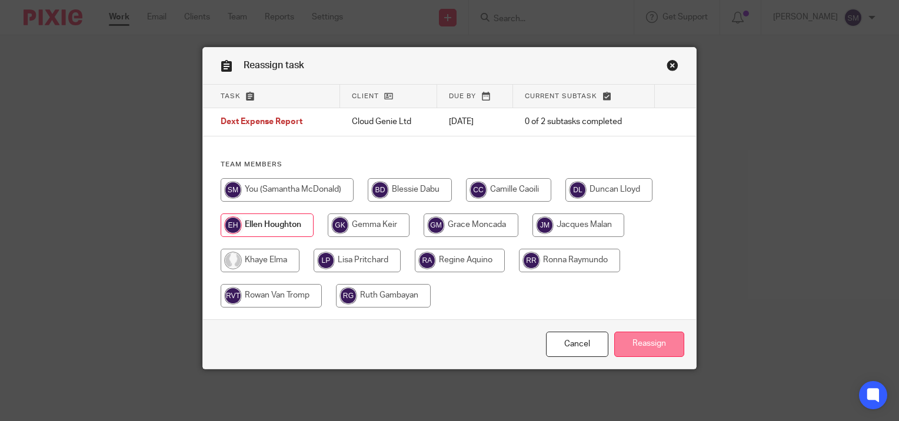 This screenshot has width=899, height=421. I want to click on p: Cloud Genie Ltd, so click(388, 122).